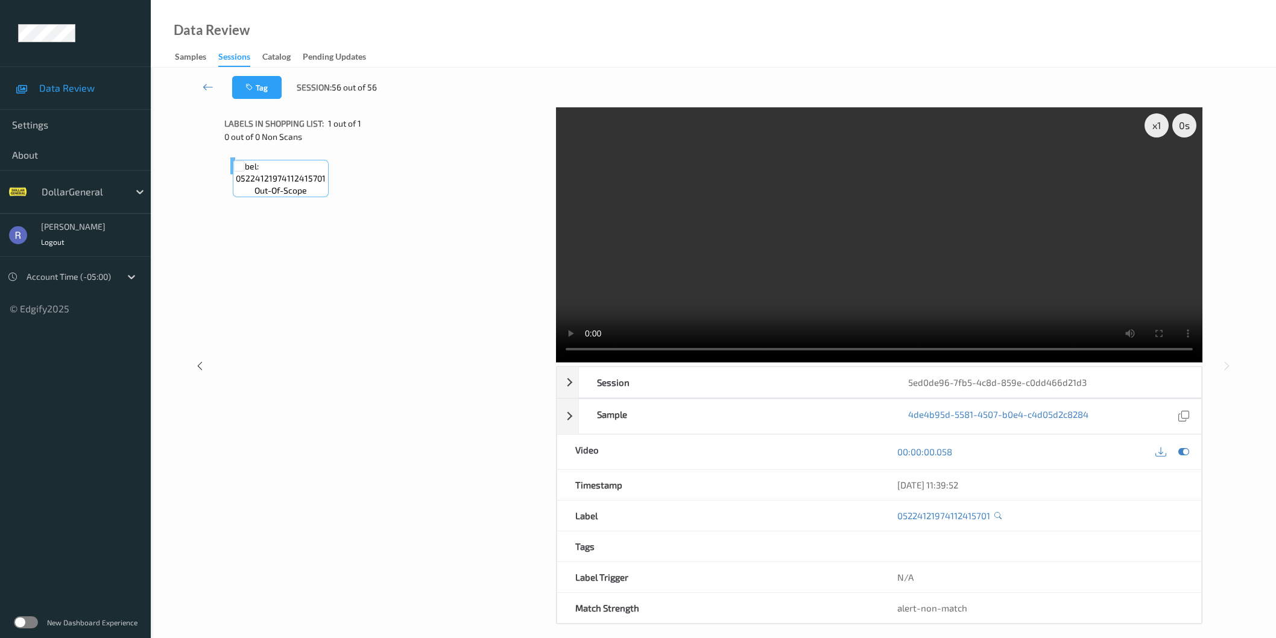  Describe the element at coordinates (340, 57) in the screenshot. I see `a: Pending Updates` at that location.